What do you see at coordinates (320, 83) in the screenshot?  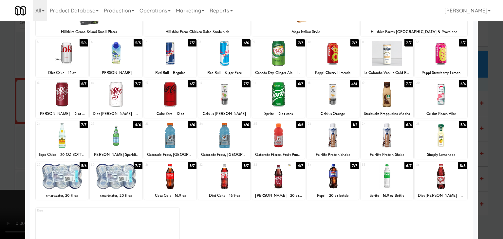 I see `div: 18` at bounding box center [320, 83].